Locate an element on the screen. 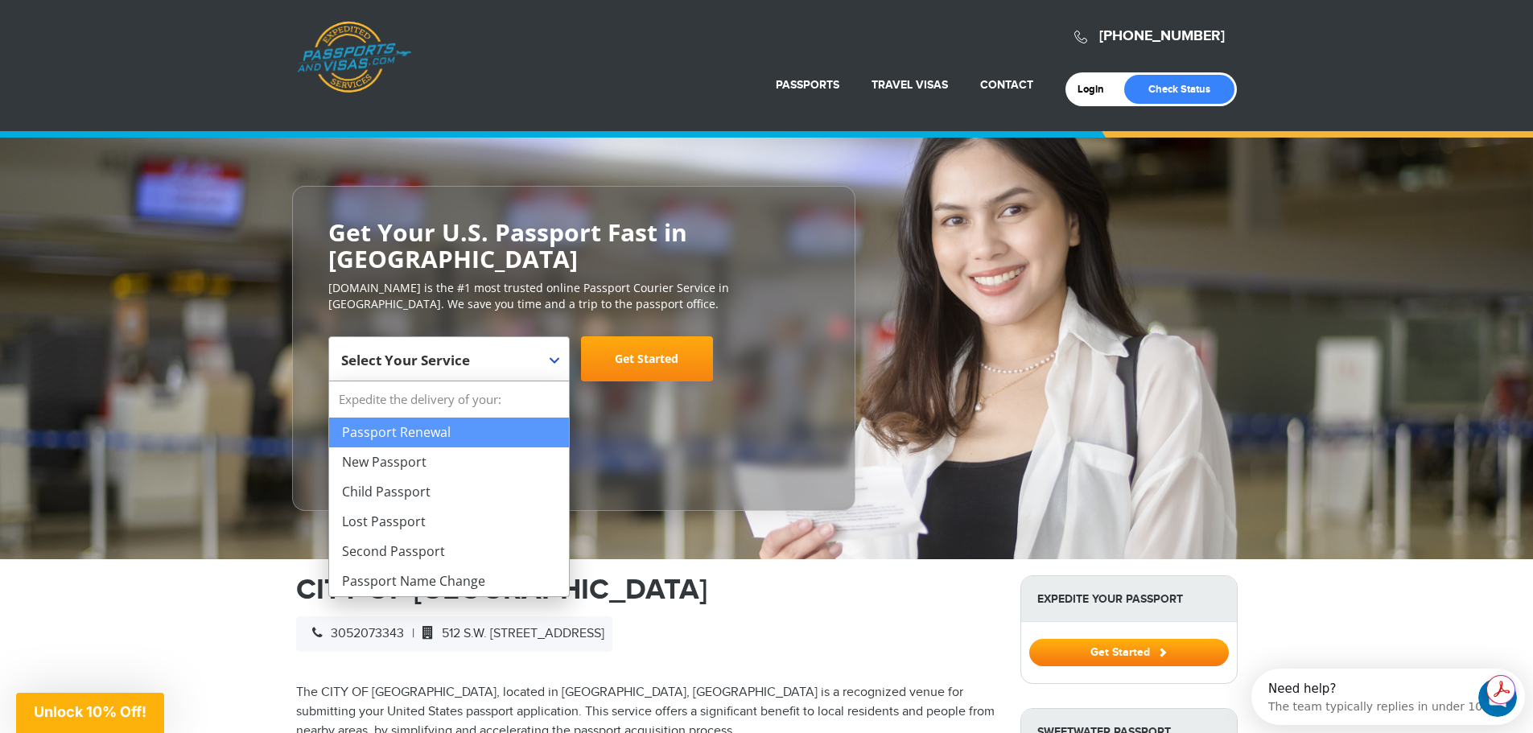  span: 3052073343 is located at coordinates (354, 633).